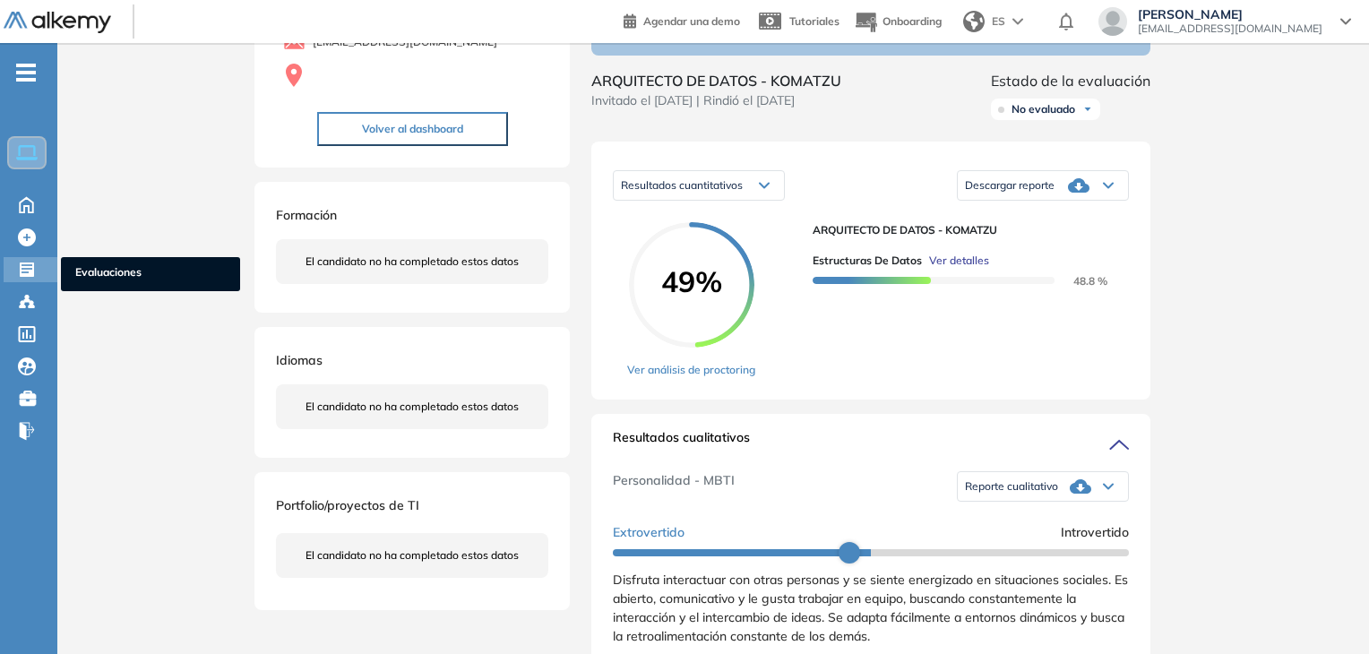  I want to click on span: Resultados cualitativos, so click(681, 443).